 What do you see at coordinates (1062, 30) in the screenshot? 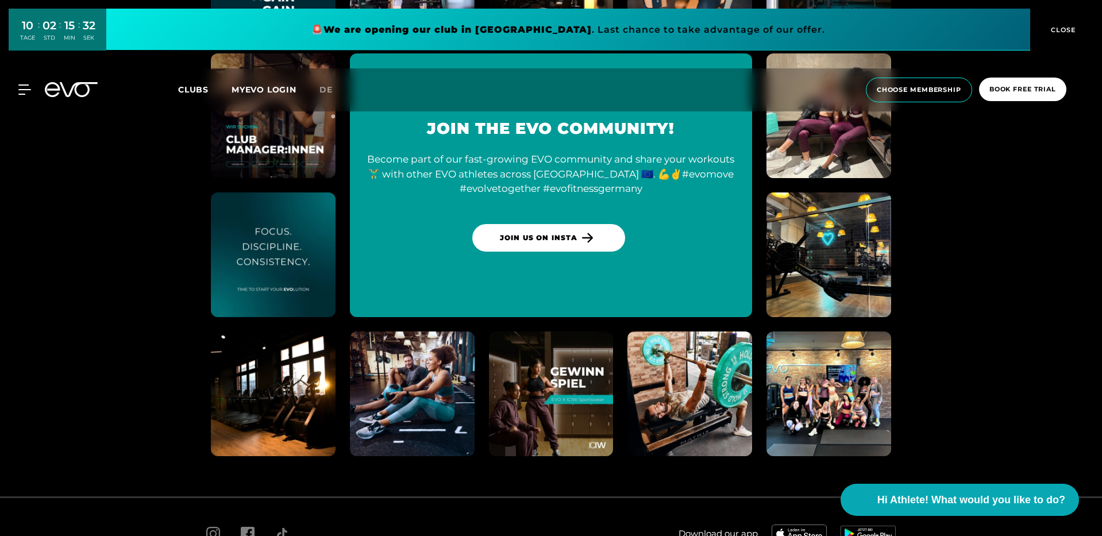
I see `span: CLOSE` at bounding box center [1062, 30].